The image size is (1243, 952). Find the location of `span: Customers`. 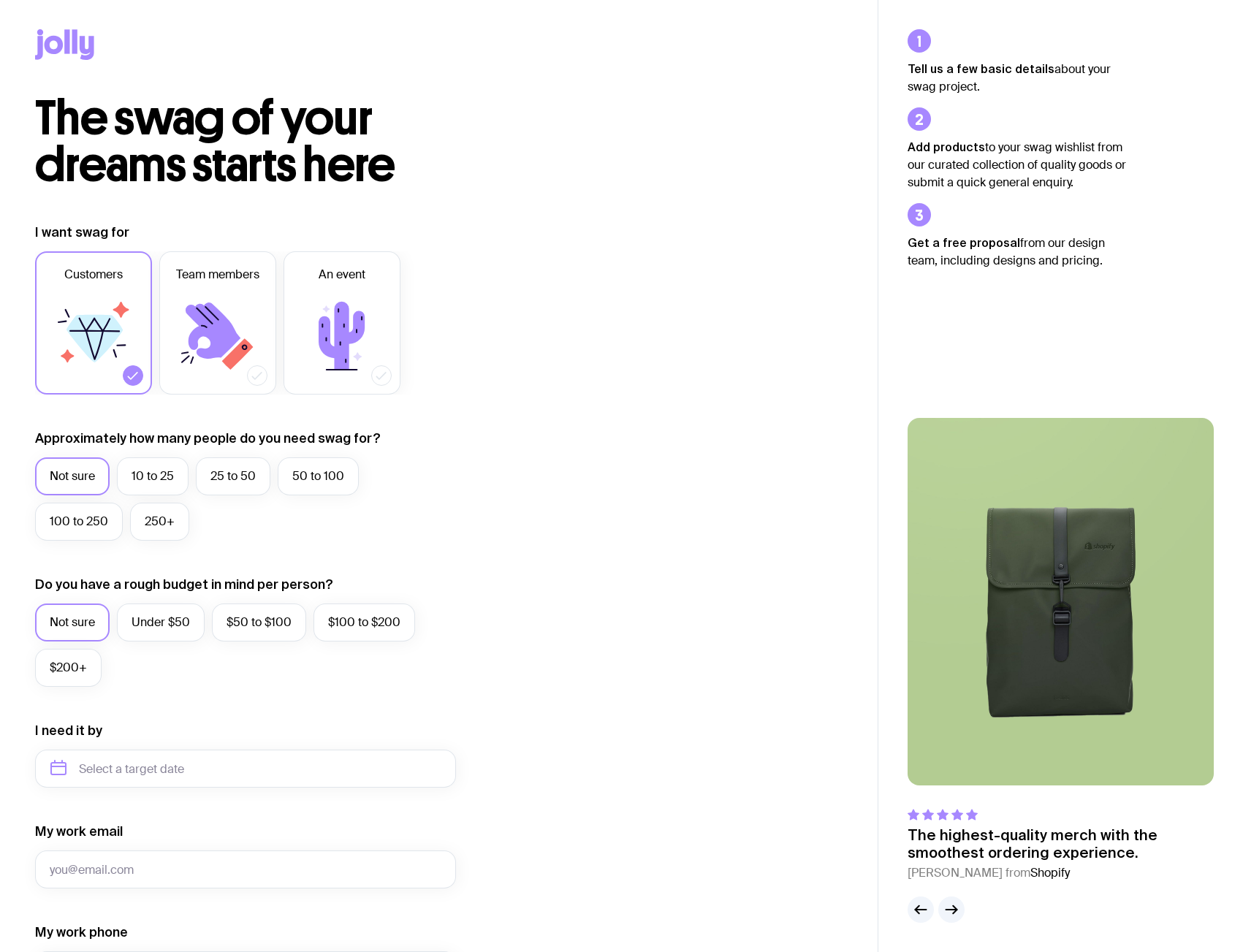

span: Customers is located at coordinates (94, 275).